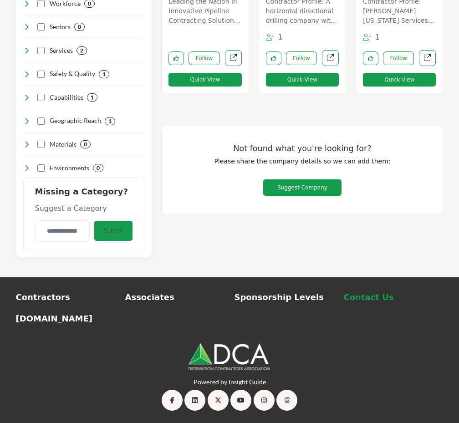 Image resolution: width=459 pixels, height=423 pixels. What do you see at coordinates (284, 297) in the screenshot?
I see `p: Sponsorship Levels` at bounding box center [284, 297].